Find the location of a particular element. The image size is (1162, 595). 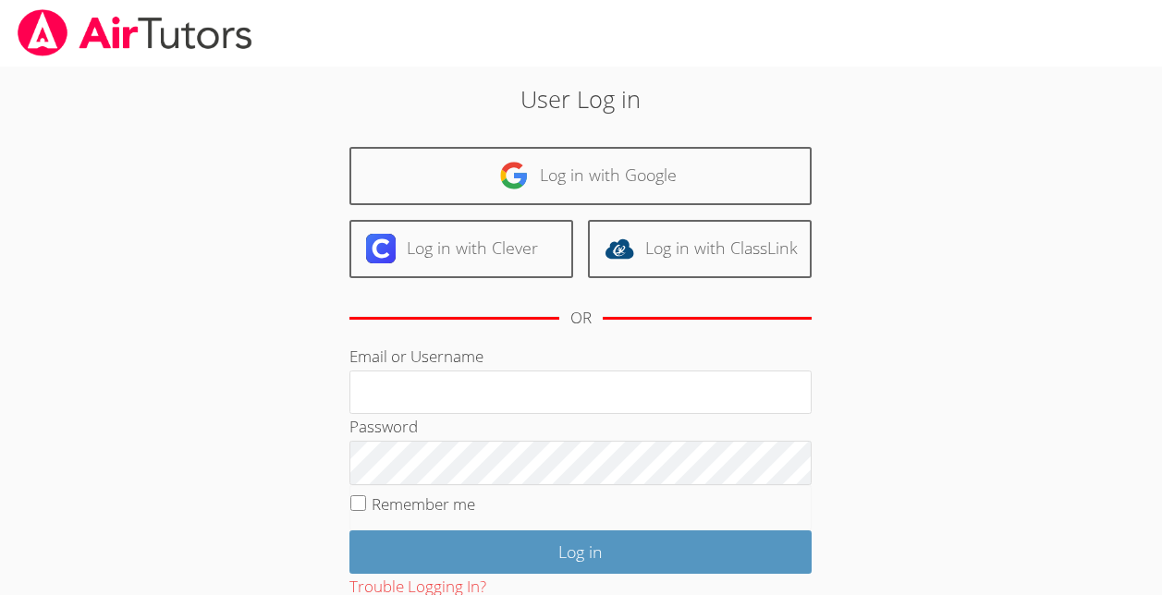

img: classlink-logo-d6bb404cc1216ec64c9a2012d9dc4662098be43eaf13dc465df04b49fa7ab582.svg is located at coordinates (619, 249).